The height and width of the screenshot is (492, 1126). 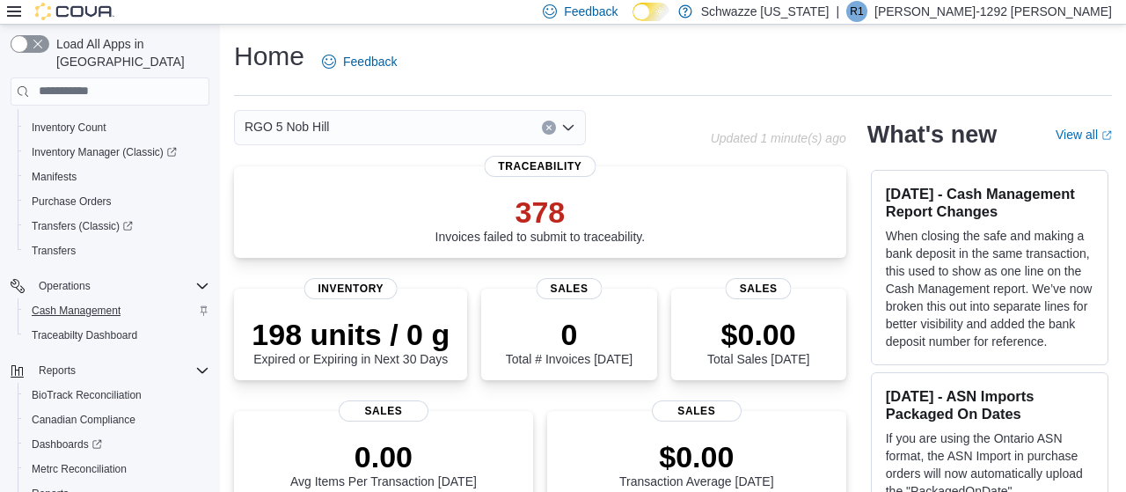 What do you see at coordinates (117, 251) in the screenshot?
I see `button: Transfers` at bounding box center [117, 251].